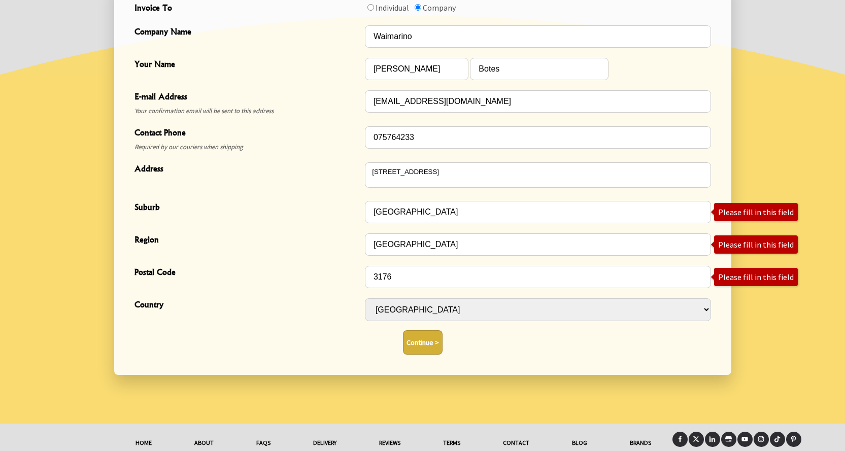  Describe the element at coordinates (247, 170) in the screenshot. I see `span: Address` at that location.